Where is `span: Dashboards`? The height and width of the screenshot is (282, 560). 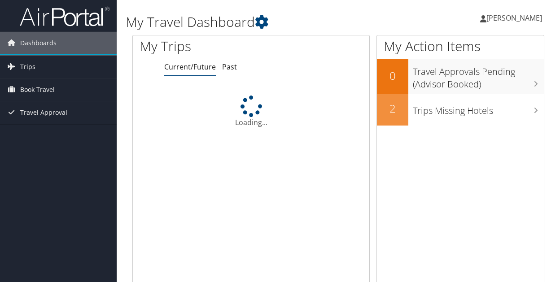 span: Dashboards is located at coordinates (38, 43).